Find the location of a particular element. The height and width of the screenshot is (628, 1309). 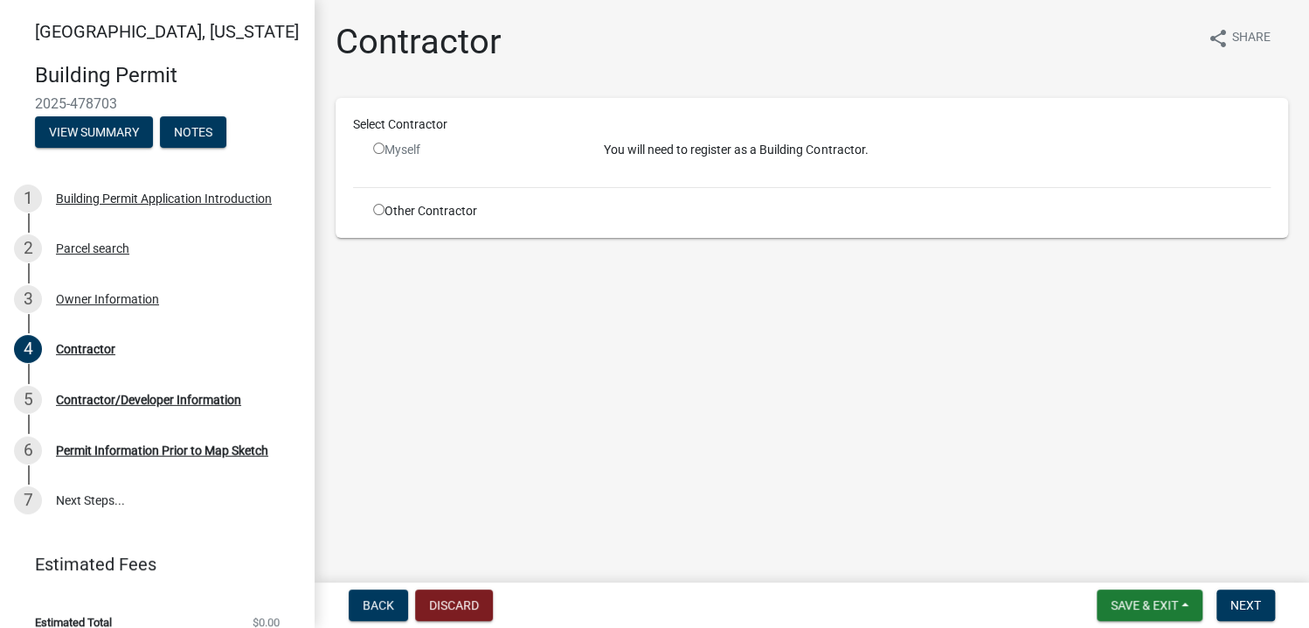

h4: Building Permit is located at coordinates (168, 75).